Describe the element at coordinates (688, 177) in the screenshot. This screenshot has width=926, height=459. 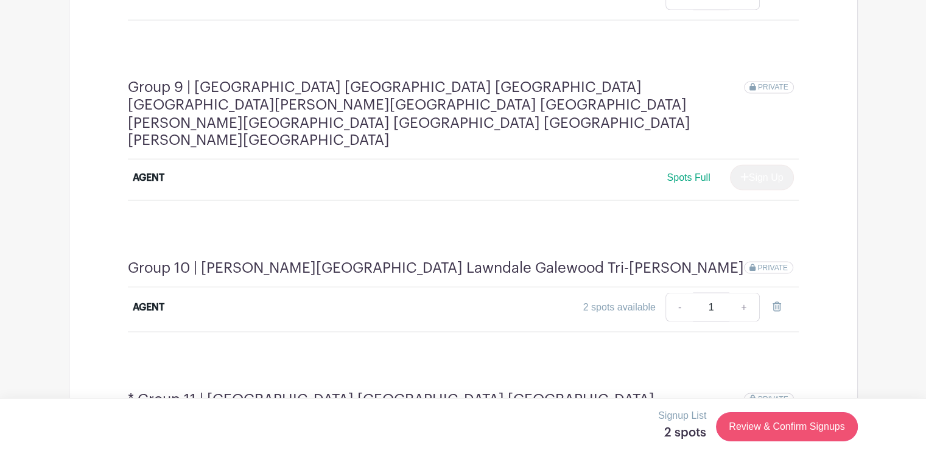
I see `span: Spots Full` at that location.